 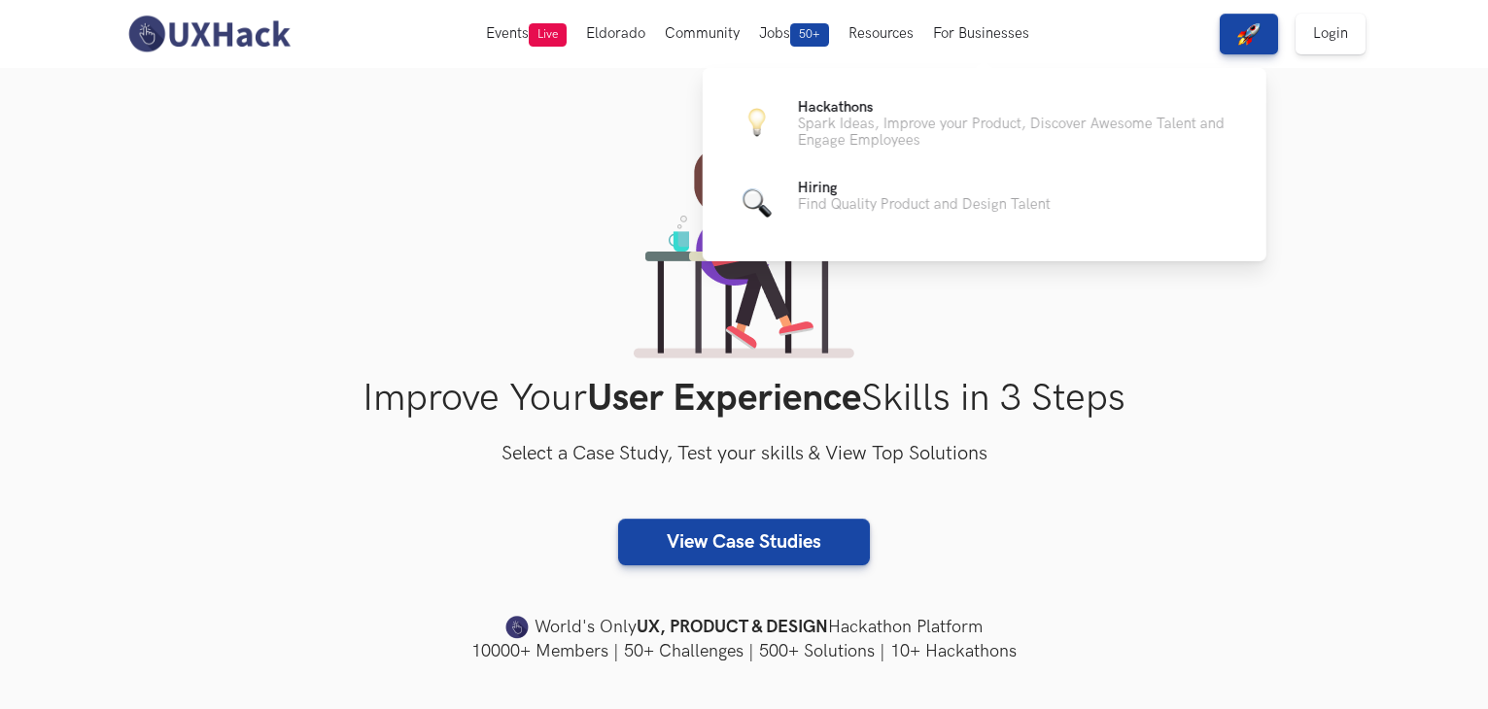 What do you see at coordinates (757, 203) in the screenshot?
I see `img: Magnifying glass` at bounding box center [757, 203].